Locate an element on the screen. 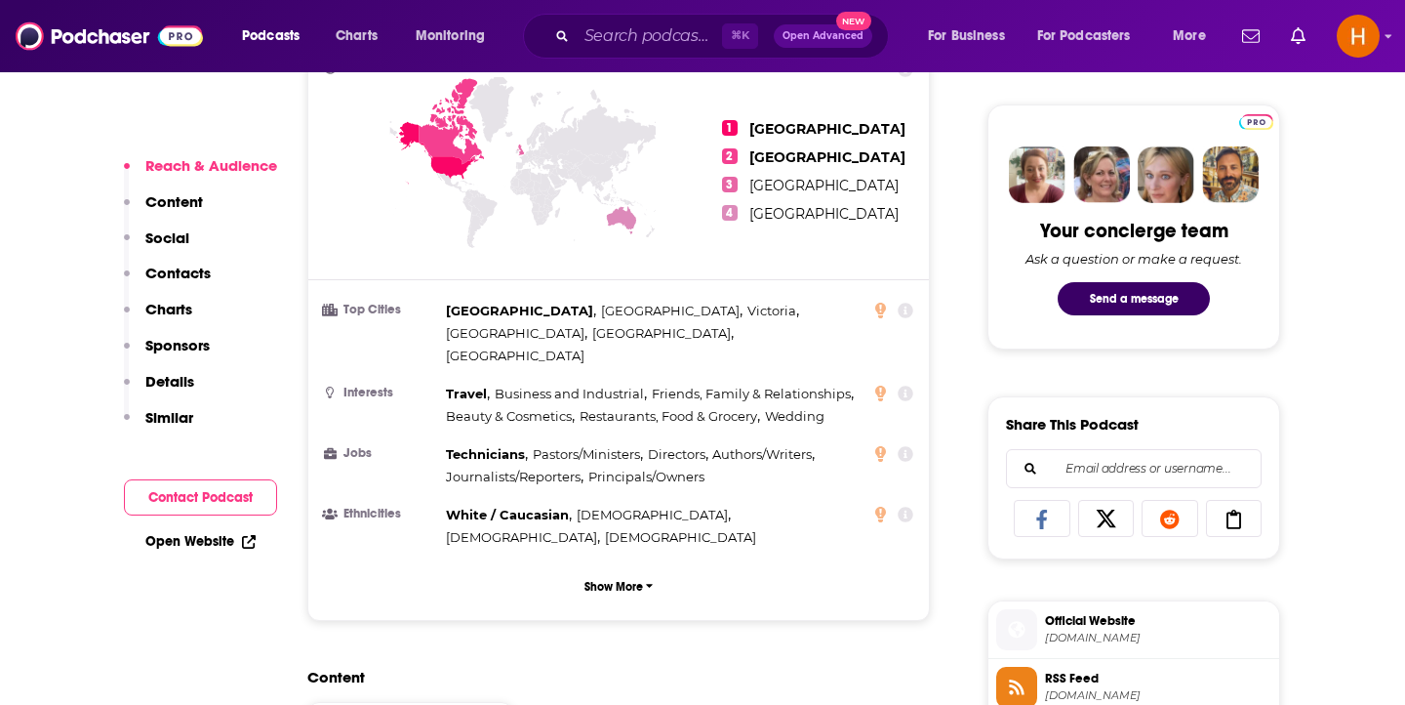 This screenshot has width=1405, height=705. p: Contacts is located at coordinates (178, 272).